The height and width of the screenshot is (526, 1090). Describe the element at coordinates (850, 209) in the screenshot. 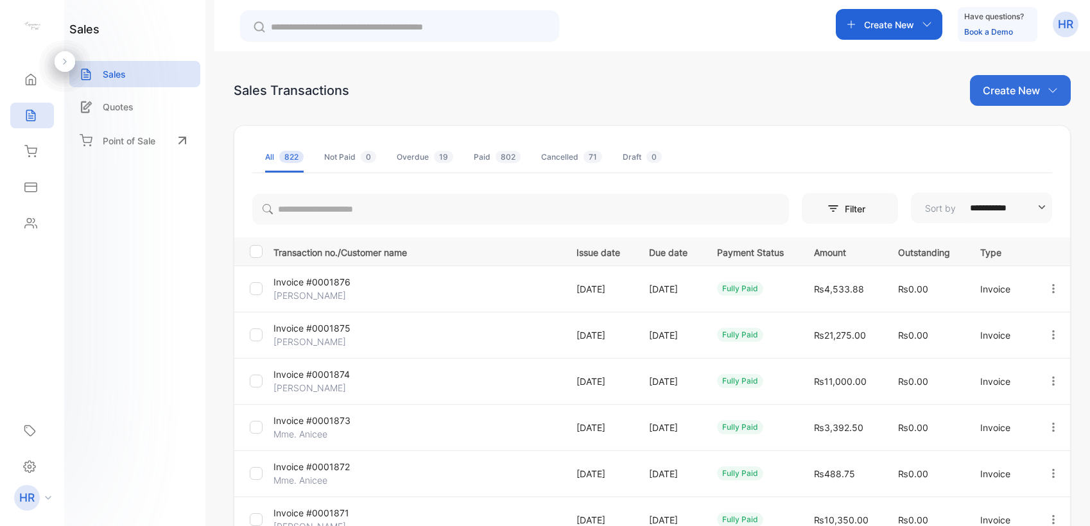

I see `button: Filter` at that location.